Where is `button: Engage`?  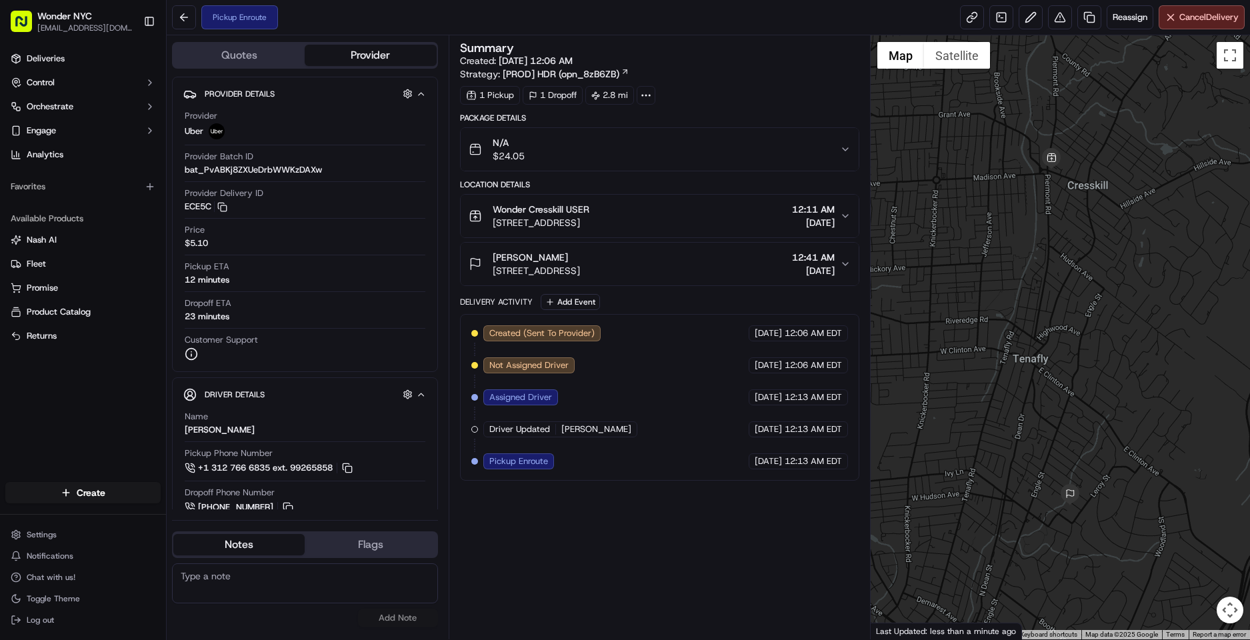 button: Engage is located at coordinates (83, 131).